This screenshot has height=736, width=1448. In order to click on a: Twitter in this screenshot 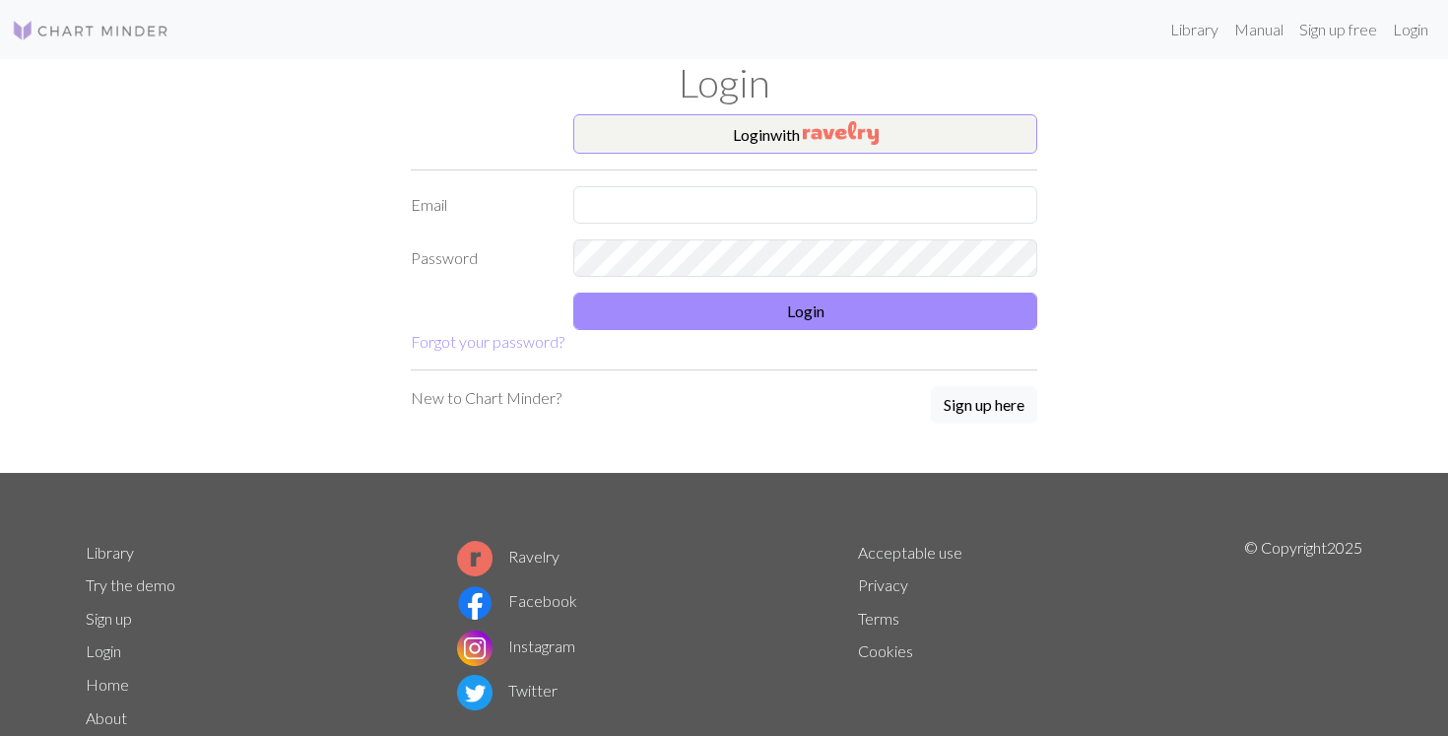, I will do `click(507, 689)`.